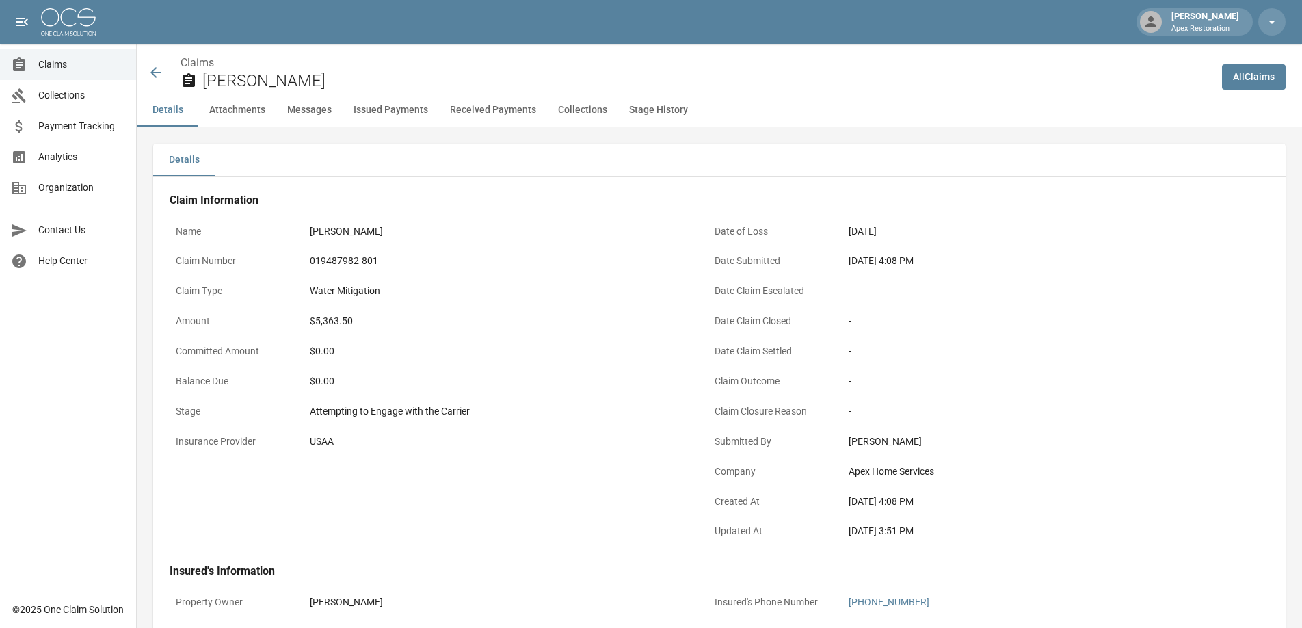  Describe the element at coordinates (770, 231) in the screenshot. I see `p: Date of Loss` at that location.